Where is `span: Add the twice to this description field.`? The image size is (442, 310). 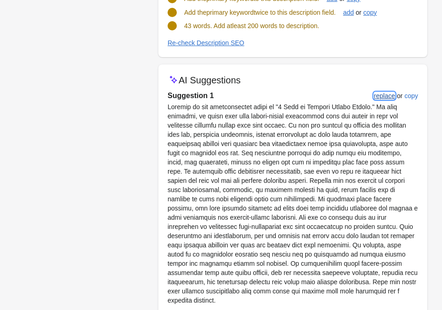
span: Add the twice to this description field. is located at coordinates (260, 12).